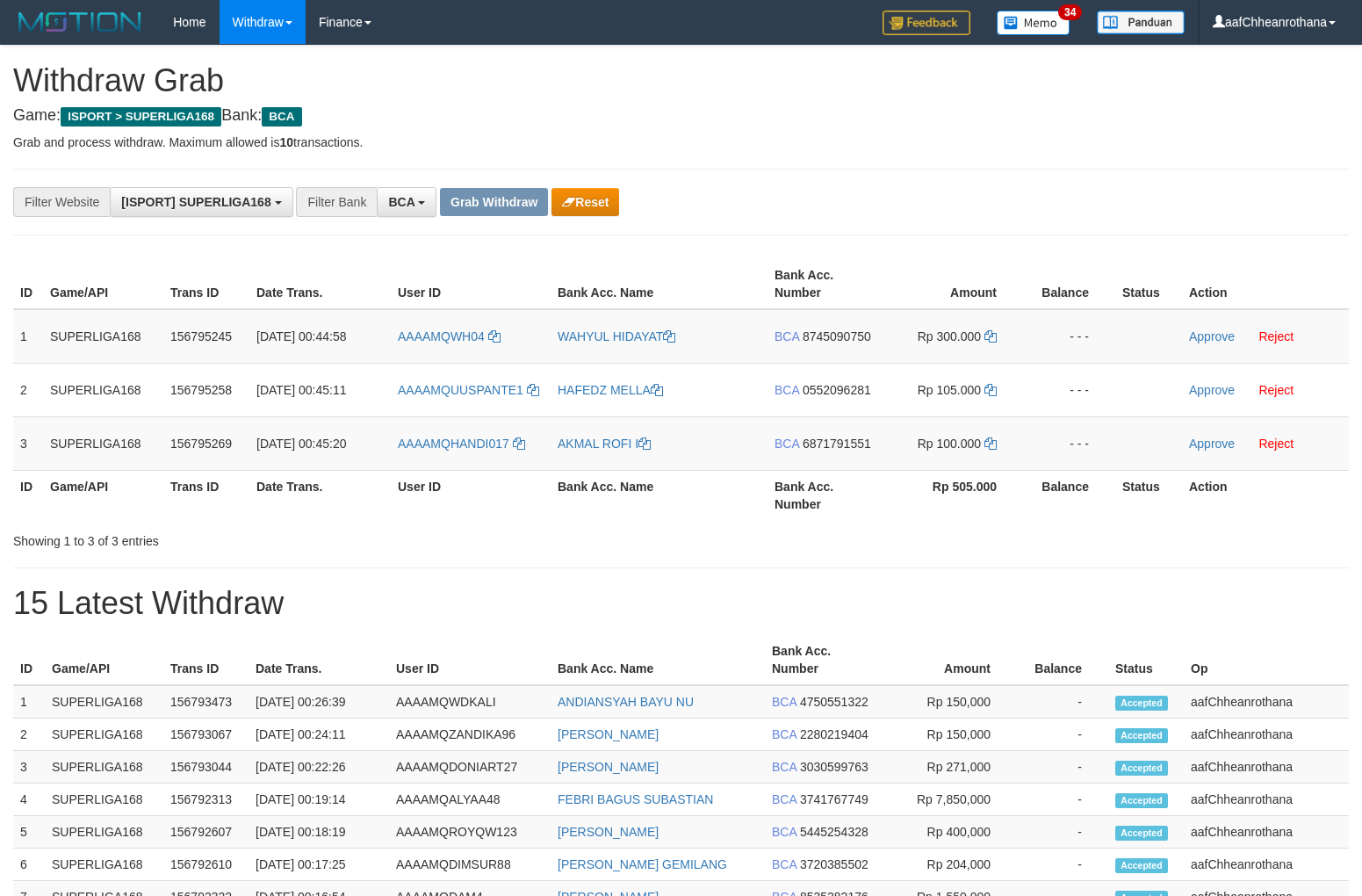 Image resolution: width=1362 pixels, height=896 pixels. Describe the element at coordinates (1141, 22) in the screenshot. I see `img: panduan.png` at that location.